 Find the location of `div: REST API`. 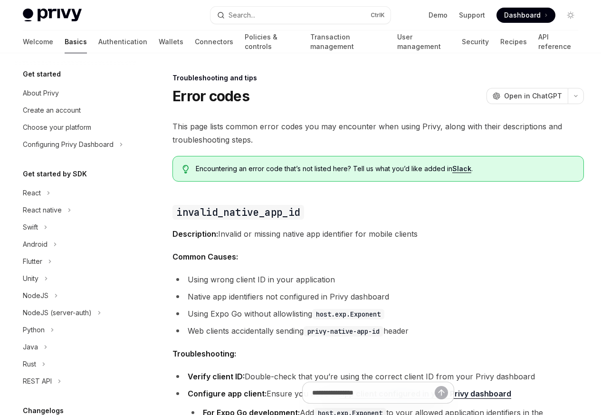

div: REST API is located at coordinates (37, 381).